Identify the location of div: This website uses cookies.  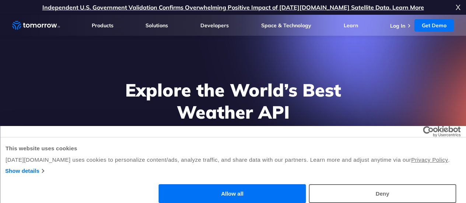
(233, 148).